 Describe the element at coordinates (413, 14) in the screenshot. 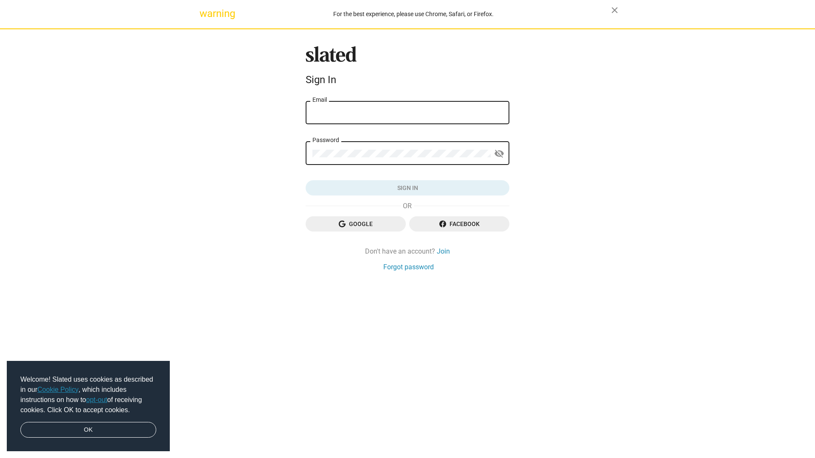

I see `div: For the best experience, please use Chrome, Safari, or Firefox.` at that location.